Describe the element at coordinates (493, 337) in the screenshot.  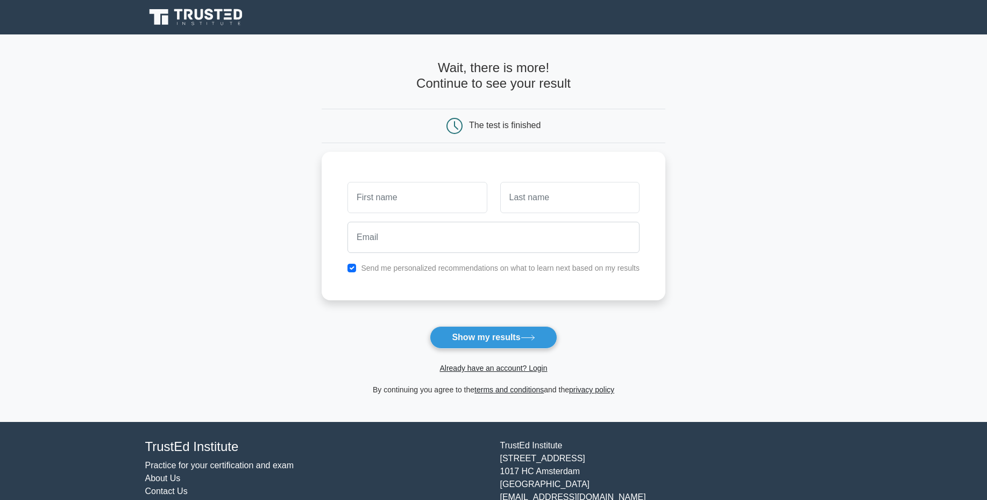
I see `button: Show my results` at that location.